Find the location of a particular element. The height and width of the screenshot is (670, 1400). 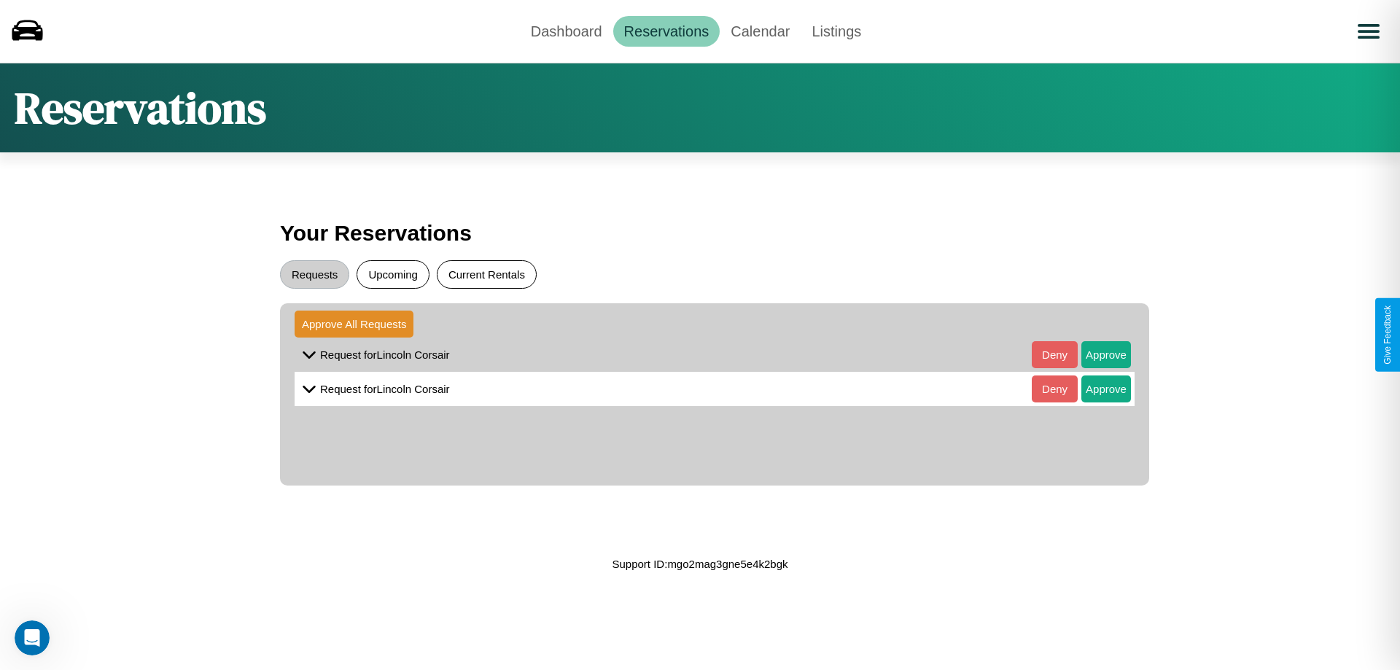

a: Listings is located at coordinates (836, 31).